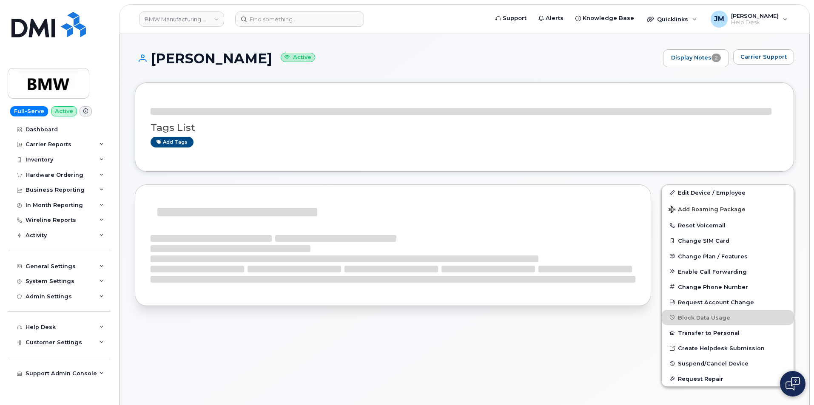  I want to click on span: Carrier Support, so click(763, 57).